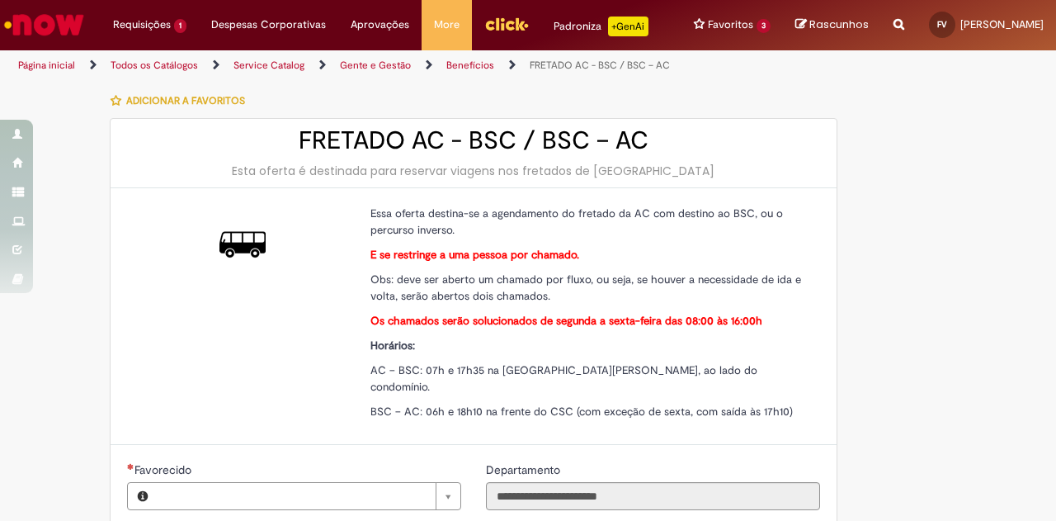 The image size is (1056, 521). I want to click on span: Rascunhos, so click(839, 24).